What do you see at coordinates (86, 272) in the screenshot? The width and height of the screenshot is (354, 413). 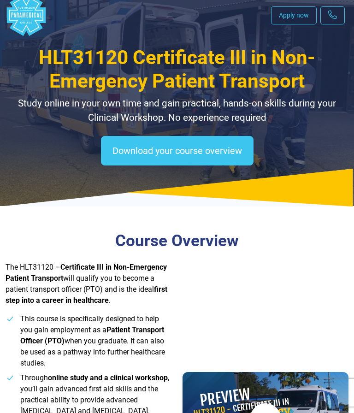 I see `strong: Certificate III in Non-Emergency Patient Transport` at bounding box center [86, 272].